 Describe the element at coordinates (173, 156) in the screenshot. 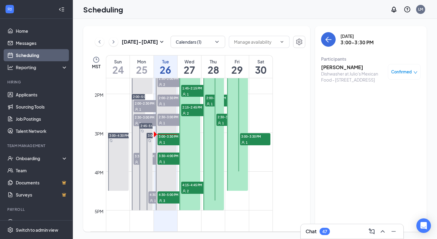

I see `span: 3:30-4:00 PM` at that location.